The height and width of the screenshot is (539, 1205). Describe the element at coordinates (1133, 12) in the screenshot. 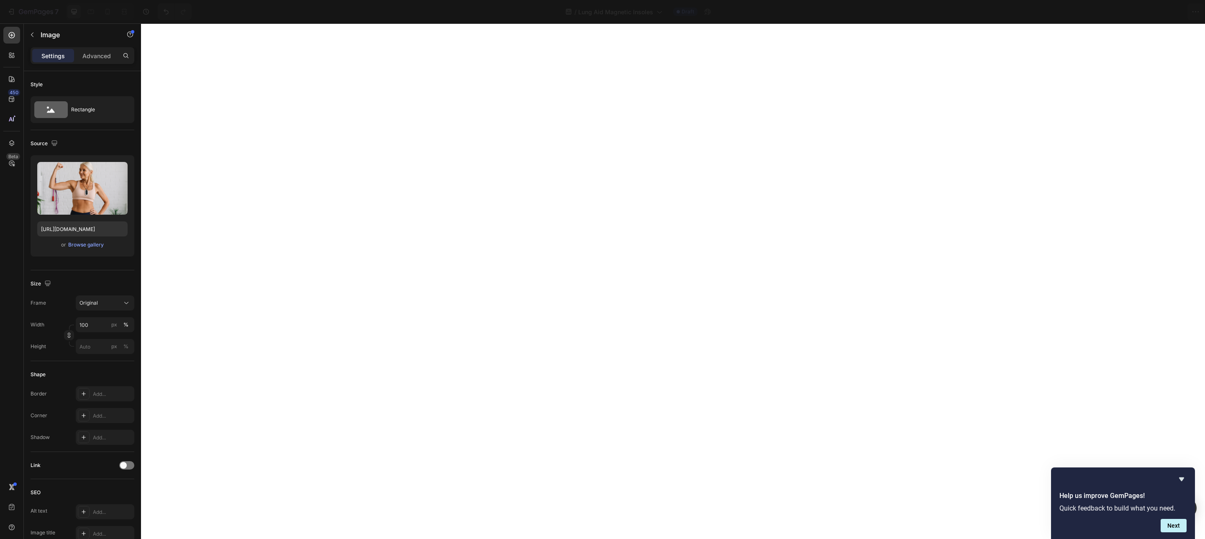

I see `span: Save` at that location.